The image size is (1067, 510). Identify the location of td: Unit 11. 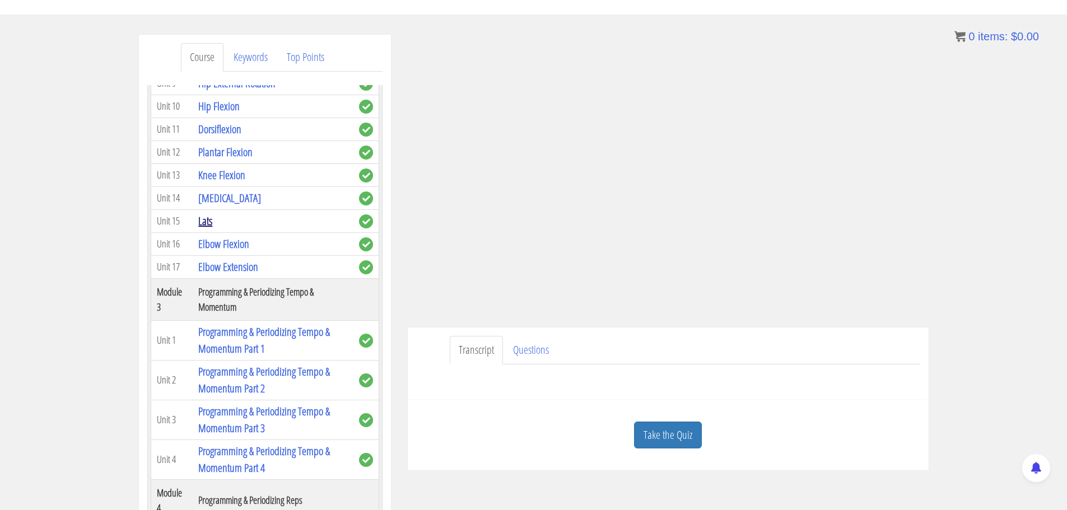
(171, 129).